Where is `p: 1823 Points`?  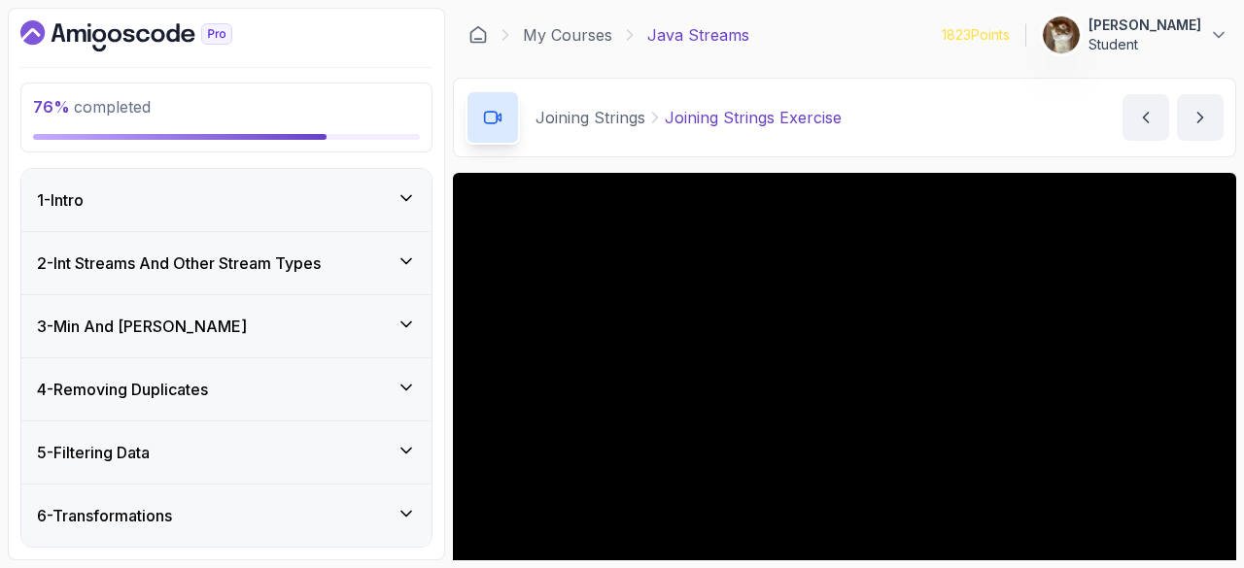
p: 1823 Points is located at coordinates (976, 35).